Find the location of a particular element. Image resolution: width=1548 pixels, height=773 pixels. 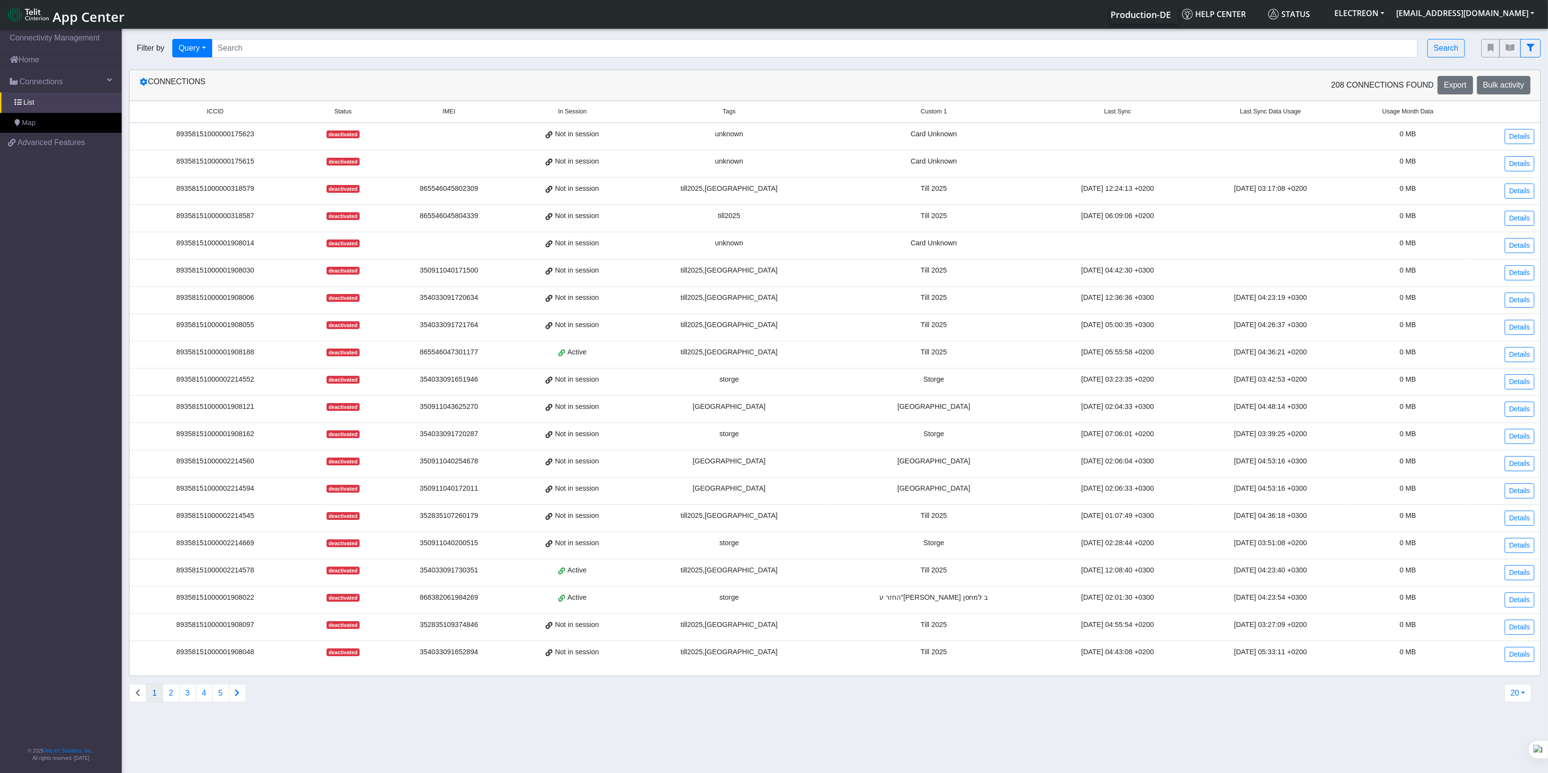

span: Help center is located at coordinates (1214, 14).